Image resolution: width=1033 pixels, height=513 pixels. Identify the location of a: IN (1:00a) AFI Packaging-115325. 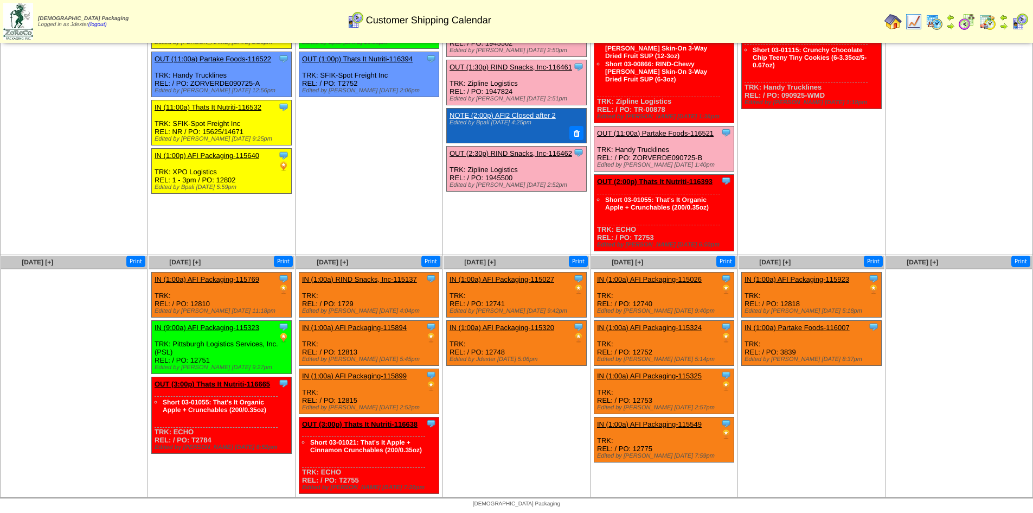
(649, 375).